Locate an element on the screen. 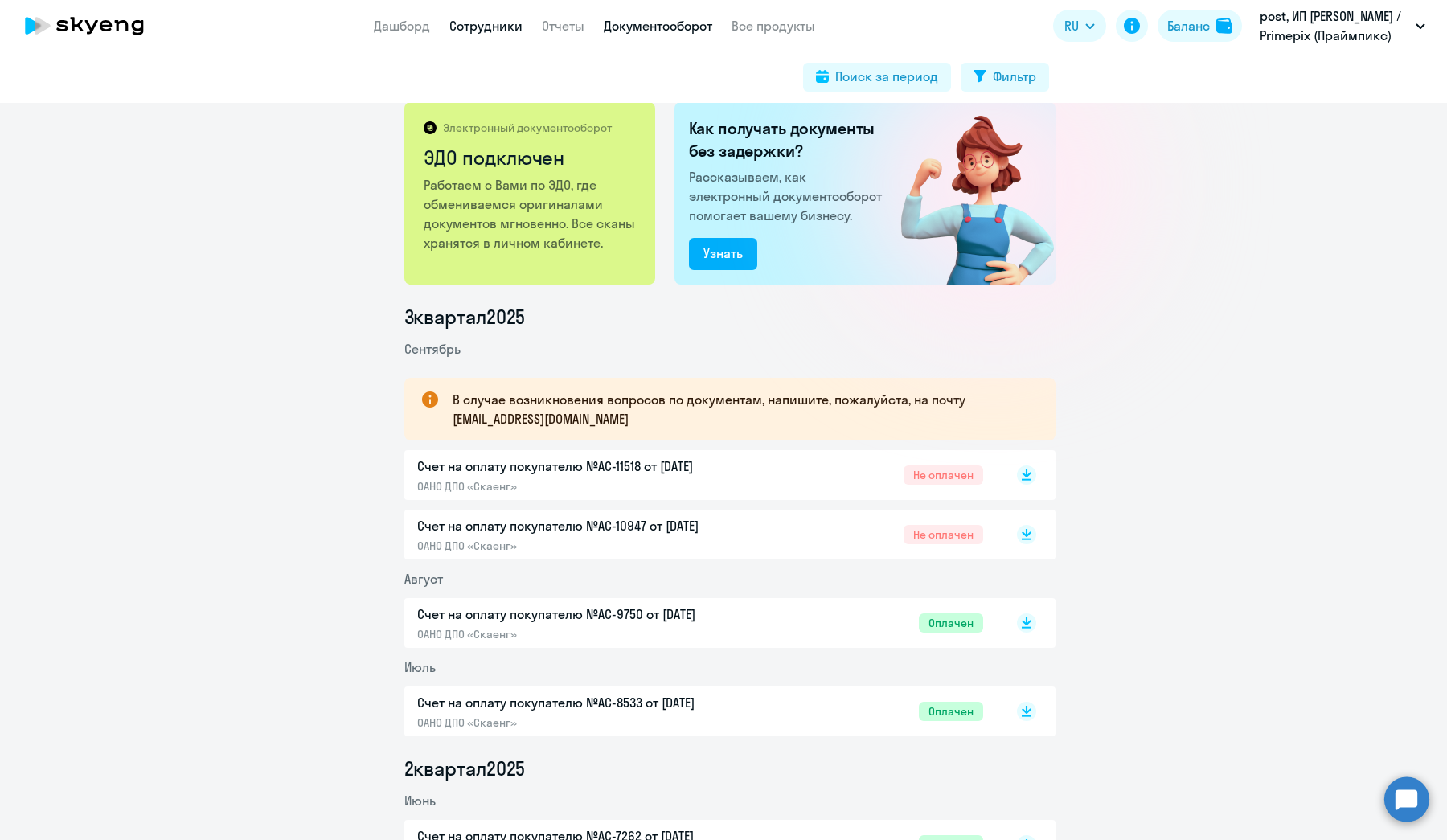 This screenshot has height=840, width=1447. span: Июнь is located at coordinates (420, 800).